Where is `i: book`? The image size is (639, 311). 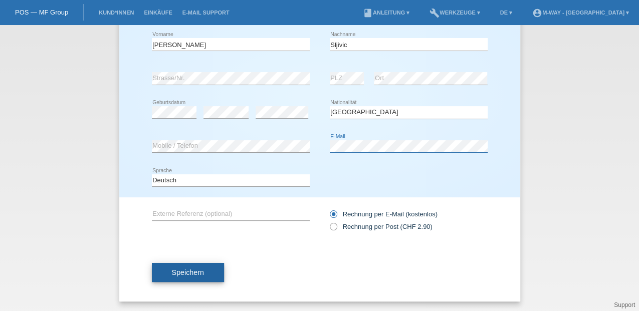 i: book is located at coordinates (368, 13).